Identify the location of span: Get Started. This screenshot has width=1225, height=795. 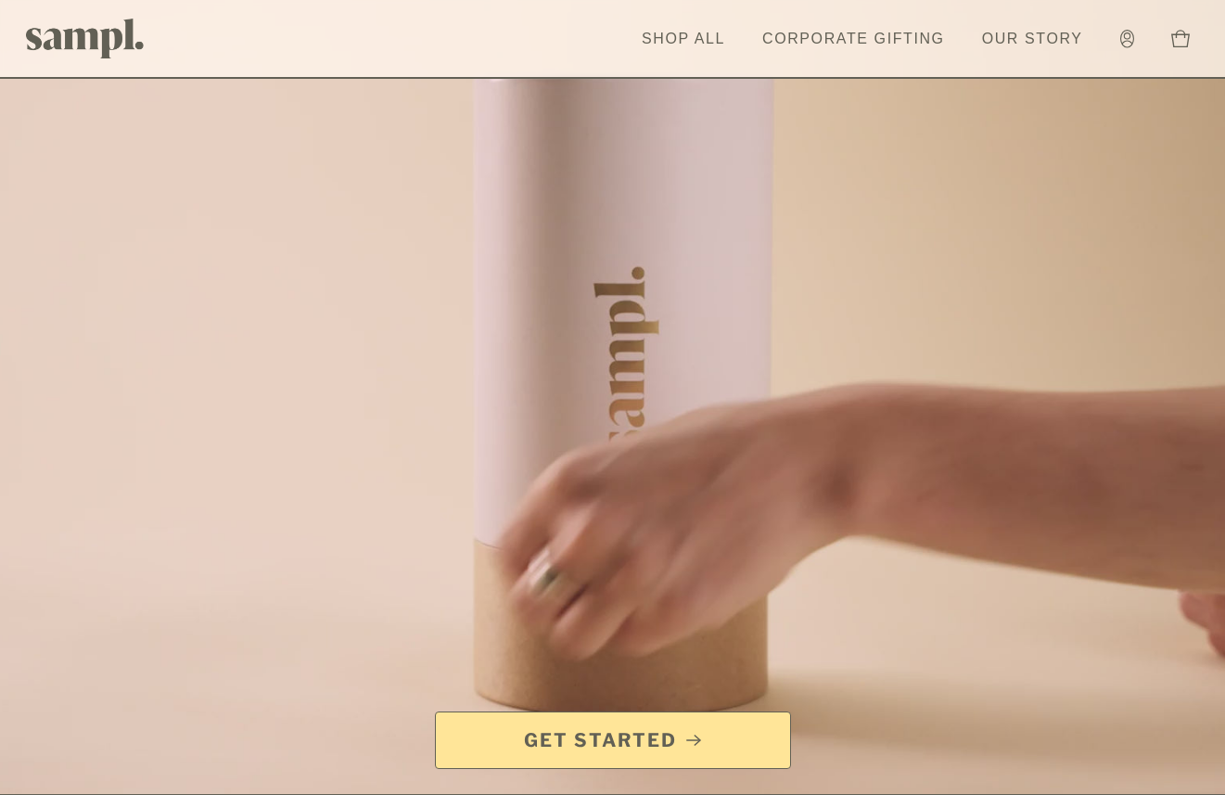
(600, 740).